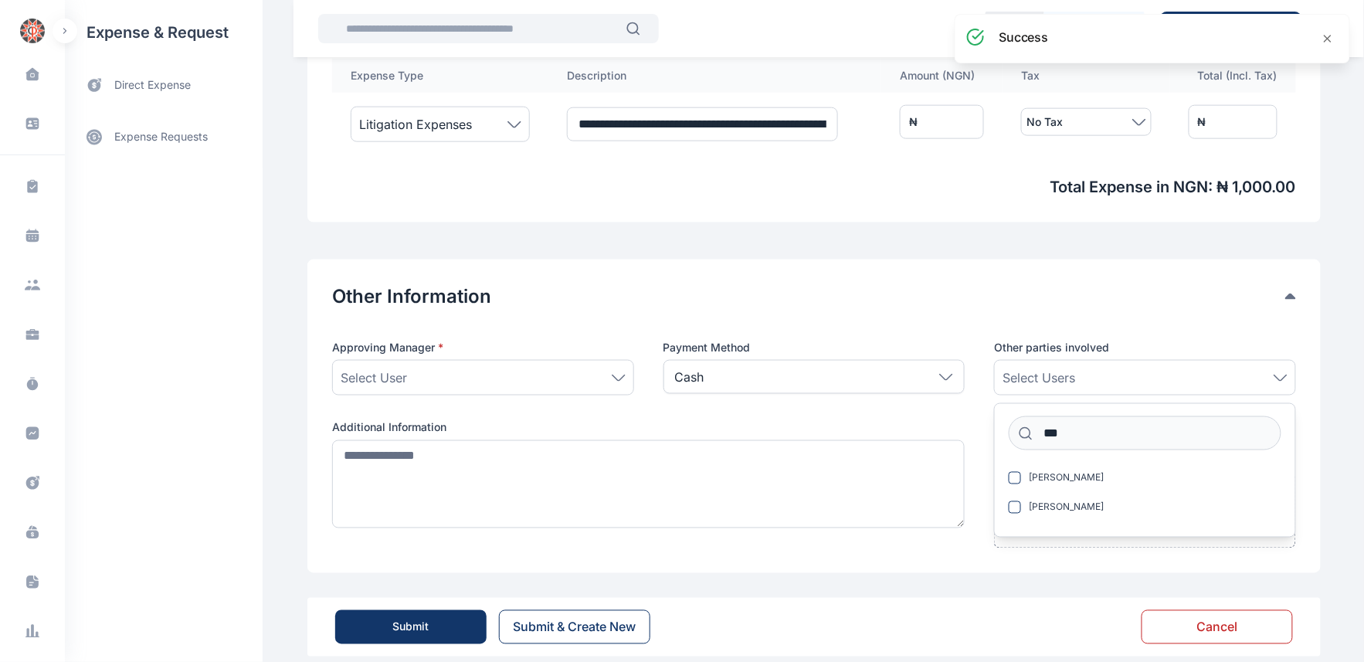  I want to click on span: Approving Manager, so click(388, 348).